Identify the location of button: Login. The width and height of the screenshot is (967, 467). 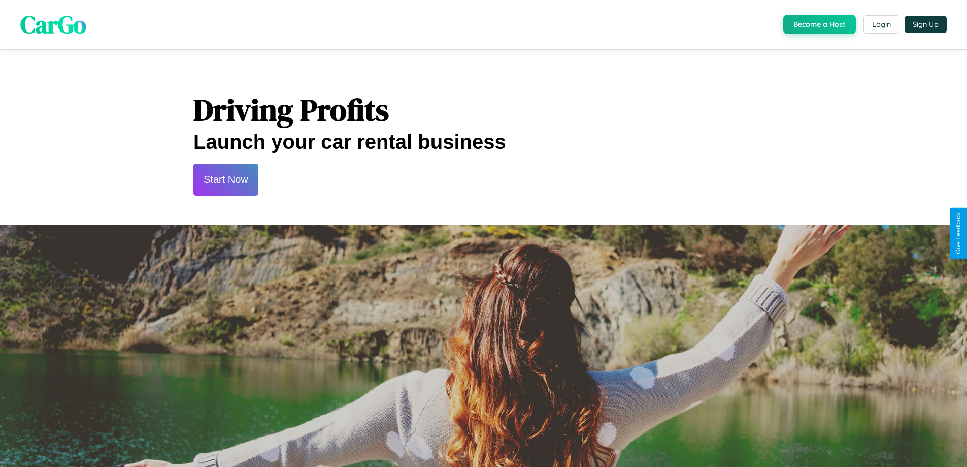
(882, 24).